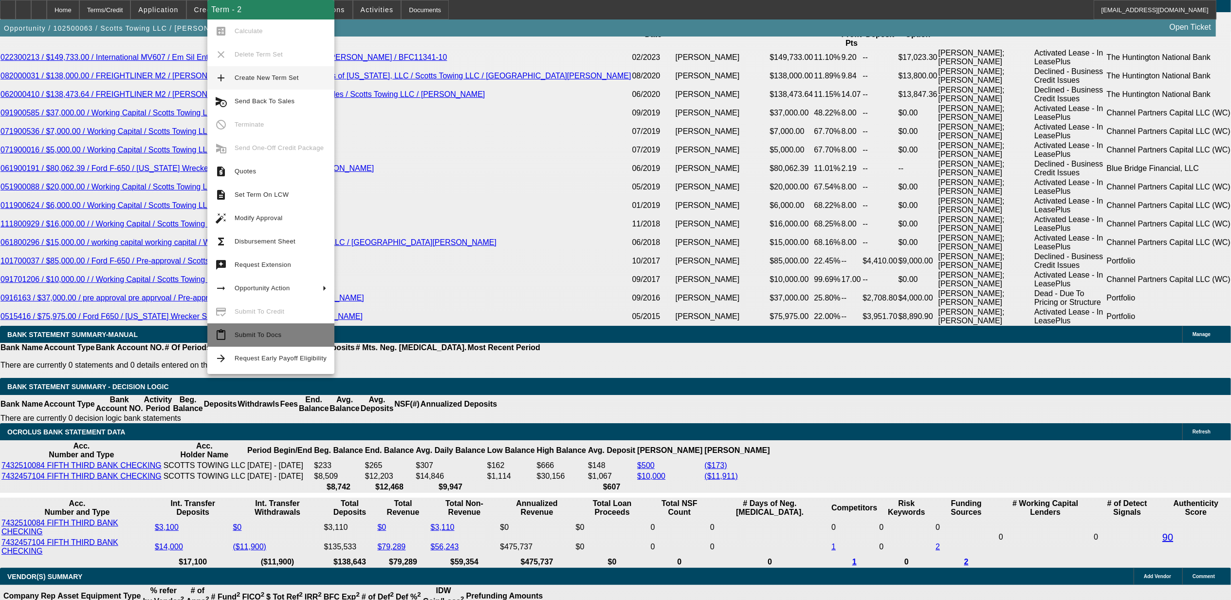  Describe the element at coordinates (450, 487) in the screenshot. I see `th: $9,947` at that location.